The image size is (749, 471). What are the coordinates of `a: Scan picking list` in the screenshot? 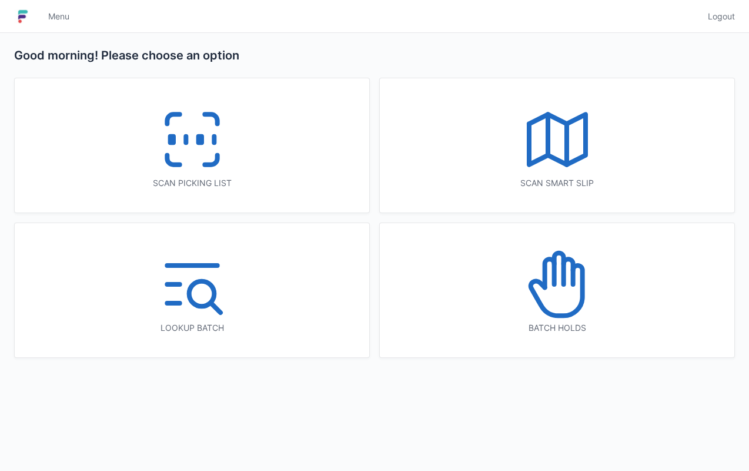 It's located at (192, 145).